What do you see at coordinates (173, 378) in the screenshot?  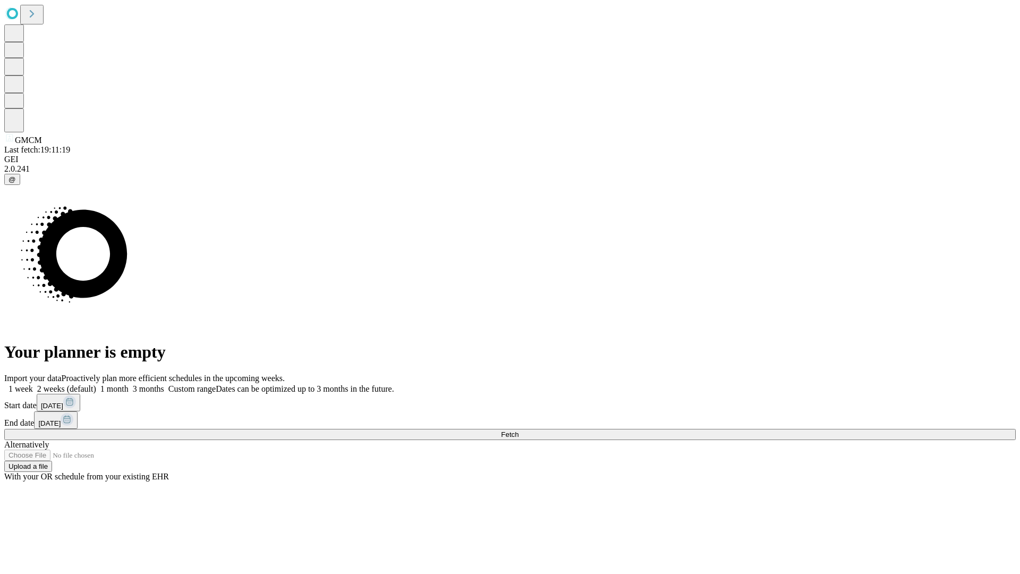 I see `span: Proactively plan more efficient schedules in the upcoming weeks.` at bounding box center [173, 378].